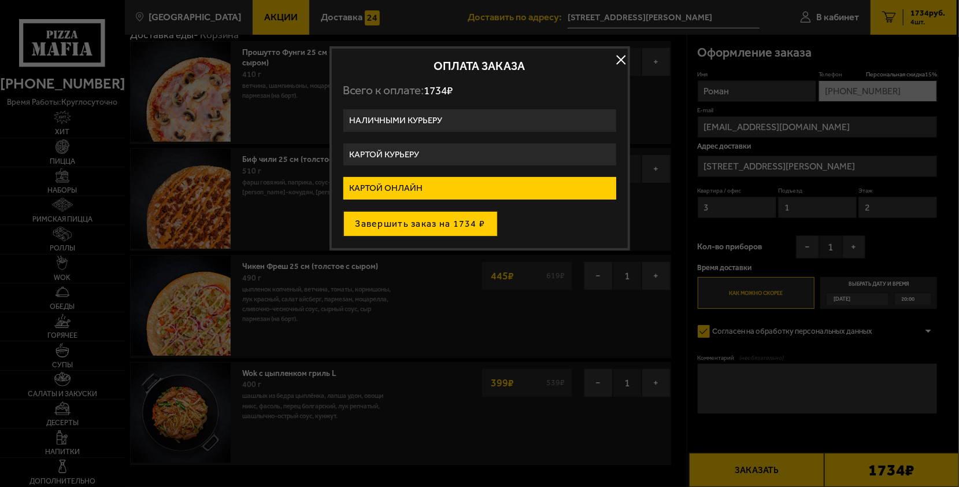 The image size is (959, 487). I want to click on h2: Оплата заказа, so click(480, 66).